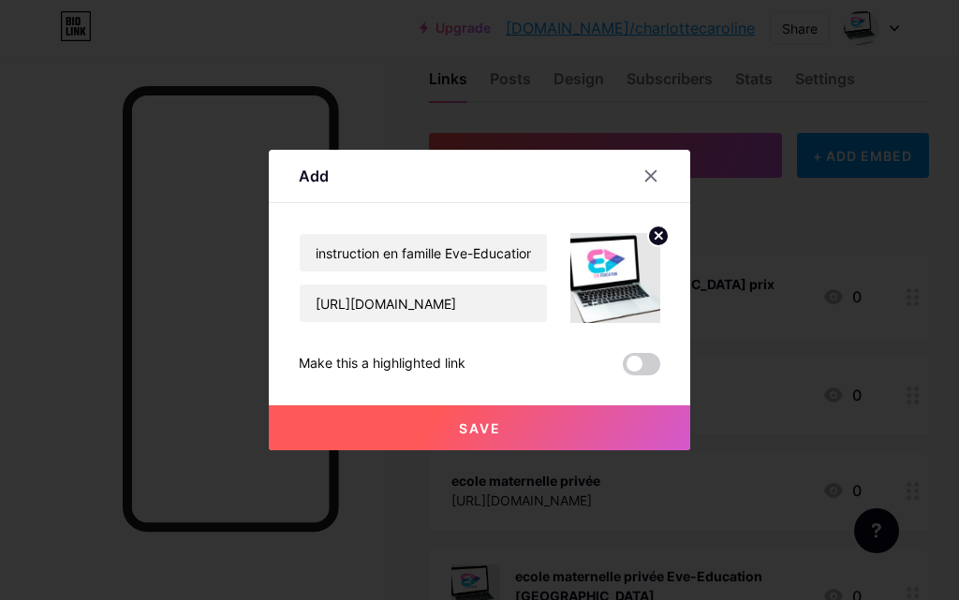 The width and height of the screenshot is (959, 600). I want to click on img: link_thumbnail, so click(615, 278).